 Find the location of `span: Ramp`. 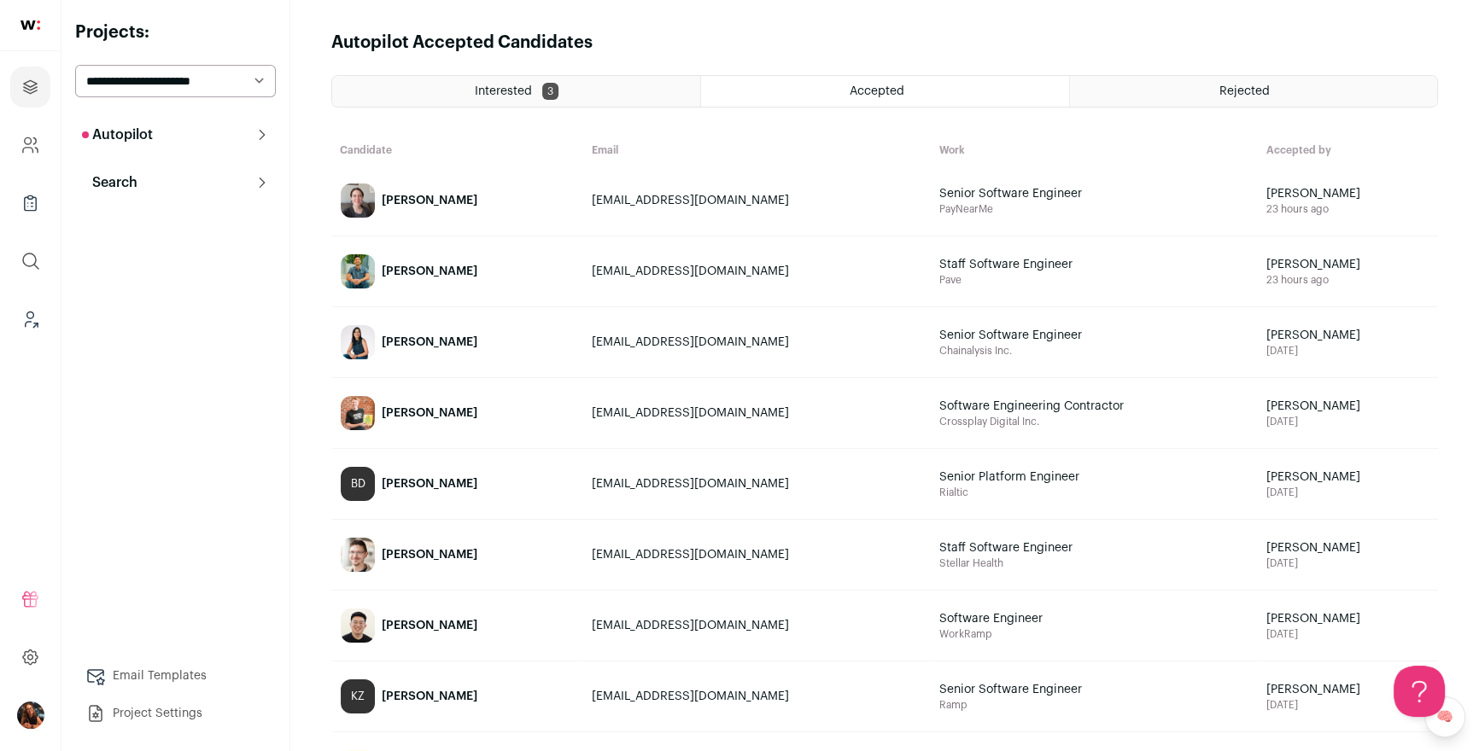

span: Ramp is located at coordinates (1094, 705).